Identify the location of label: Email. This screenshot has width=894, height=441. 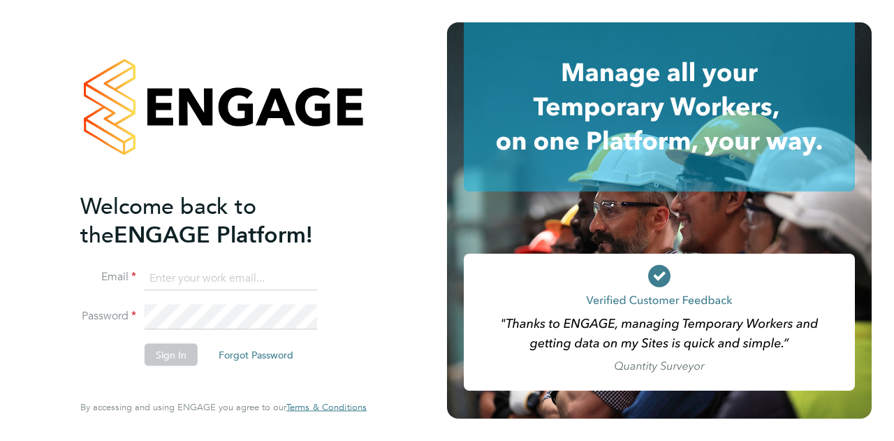
(108, 277).